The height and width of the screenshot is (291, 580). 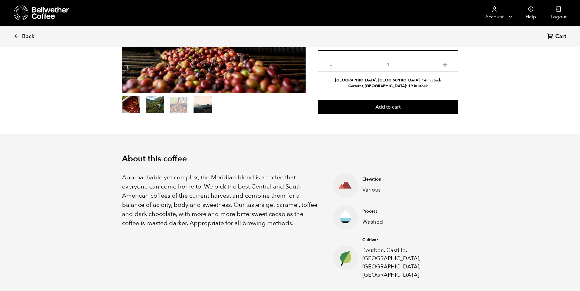 I want to click on h2: About this coffee, so click(x=290, y=159).